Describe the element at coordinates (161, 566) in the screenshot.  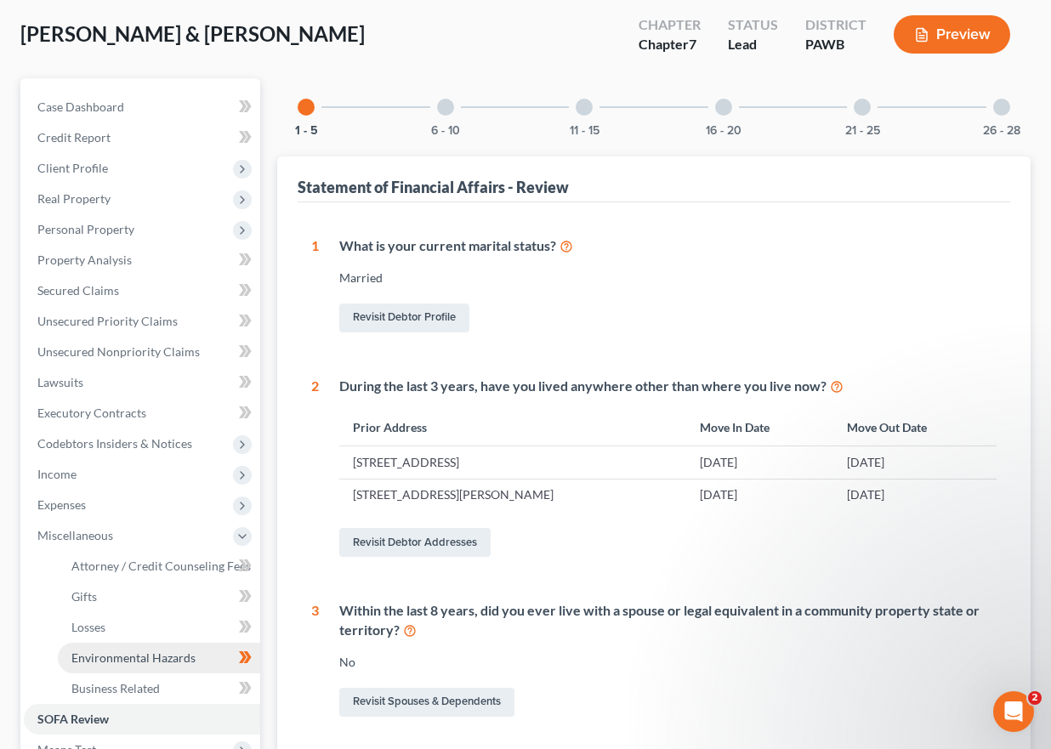
I see `span: Attorney / Credit Counseling Fees` at that location.